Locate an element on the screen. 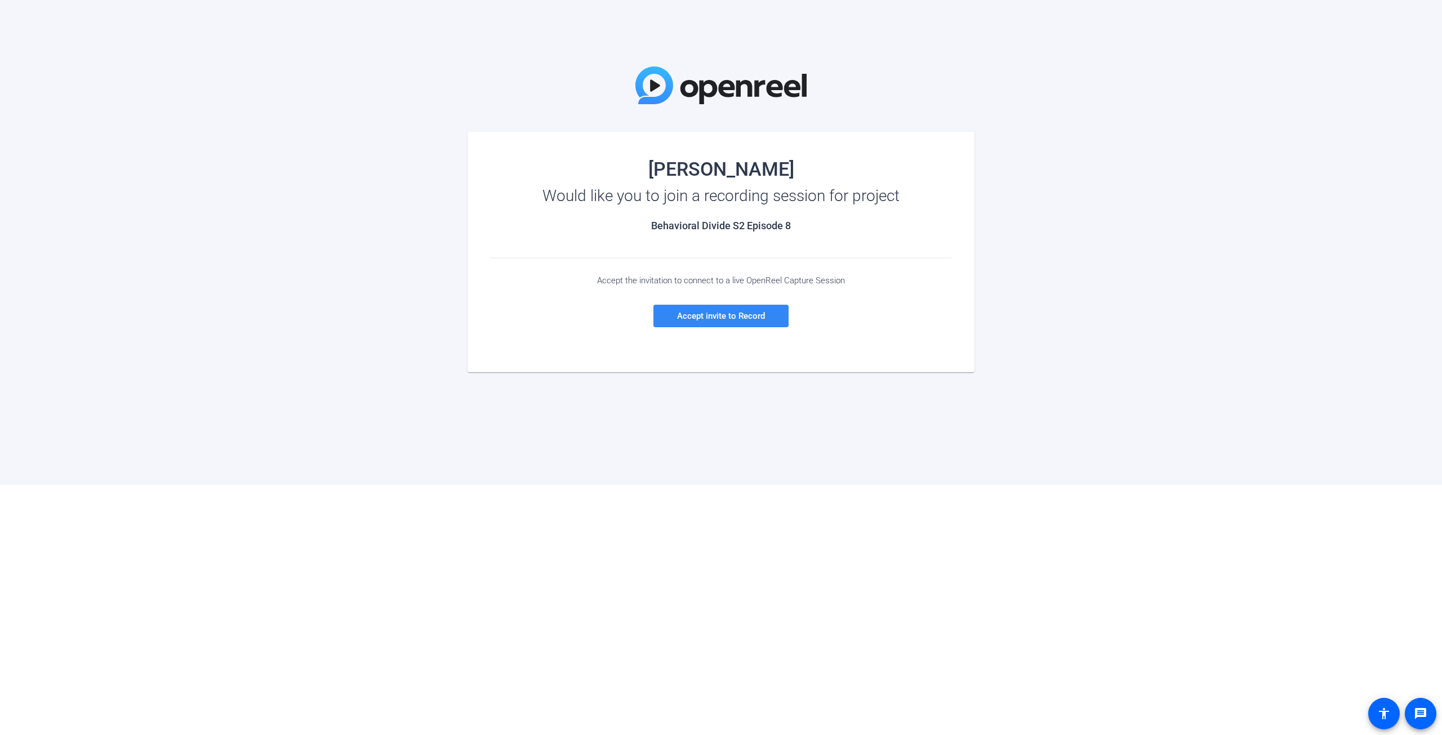 This screenshot has width=1442, height=735. mat-icon: message is located at coordinates (1420, 714).